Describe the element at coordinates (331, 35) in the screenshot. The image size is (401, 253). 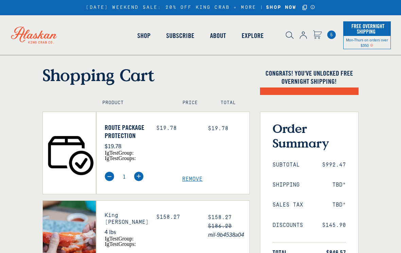
I see `span: 5` at that location.